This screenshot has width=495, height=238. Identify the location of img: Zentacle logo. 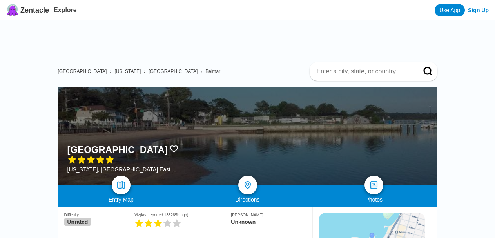
(13, 10).